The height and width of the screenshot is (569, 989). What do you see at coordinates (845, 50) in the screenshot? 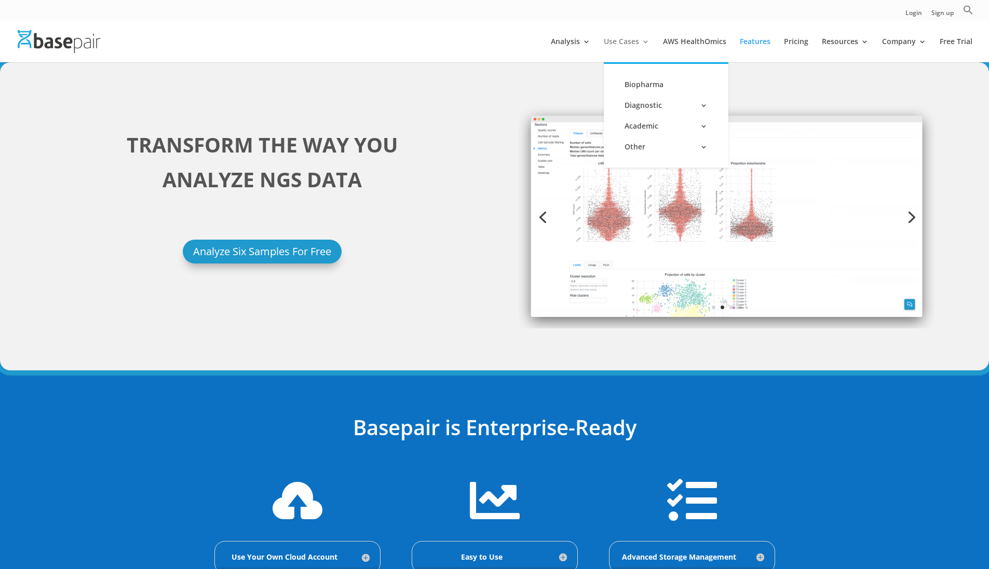
I see `a: Resources` at bounding box center [845, 50].